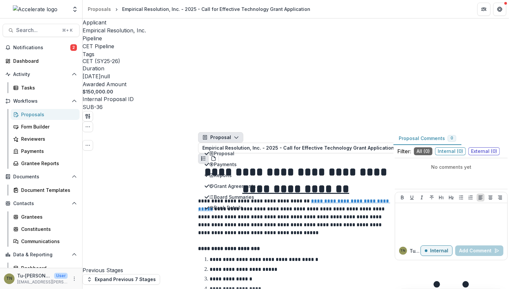 The image size is (509, 289). Describe the element at coordinates (41, 203) in the screenshot. I see `span: Contacts` at that location.